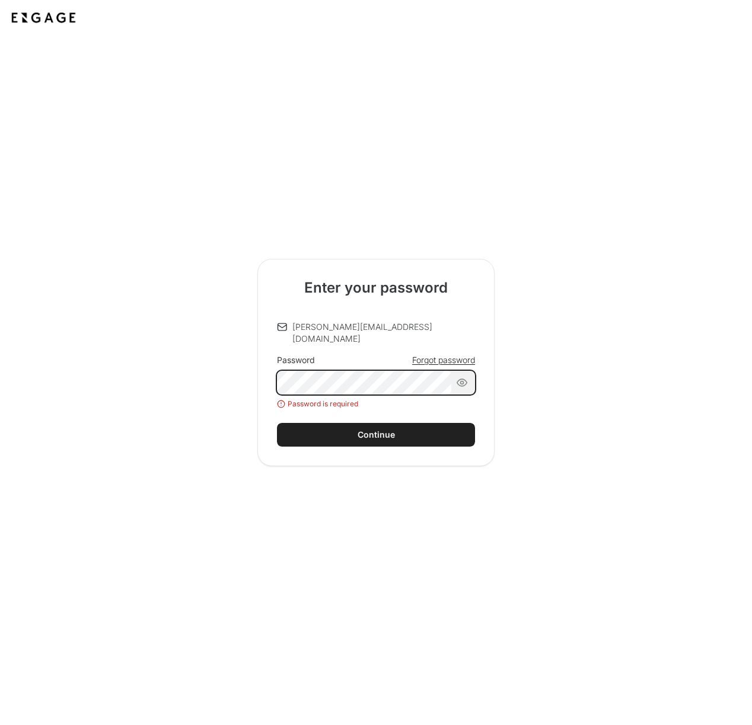 This screenshot has height=725, width=752. I want to click on button: Continue, so click(376, 435).